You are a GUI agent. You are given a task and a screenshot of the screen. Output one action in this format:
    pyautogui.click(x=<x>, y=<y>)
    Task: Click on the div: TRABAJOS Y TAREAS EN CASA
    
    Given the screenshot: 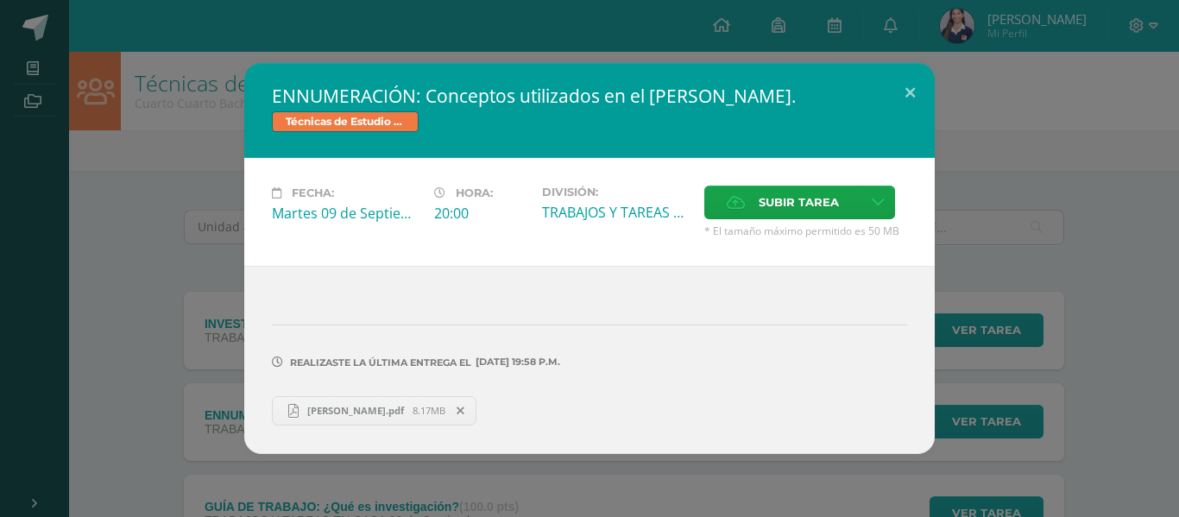 What is the action you would take?
    pyautogui.click(x=616, y=212)
    